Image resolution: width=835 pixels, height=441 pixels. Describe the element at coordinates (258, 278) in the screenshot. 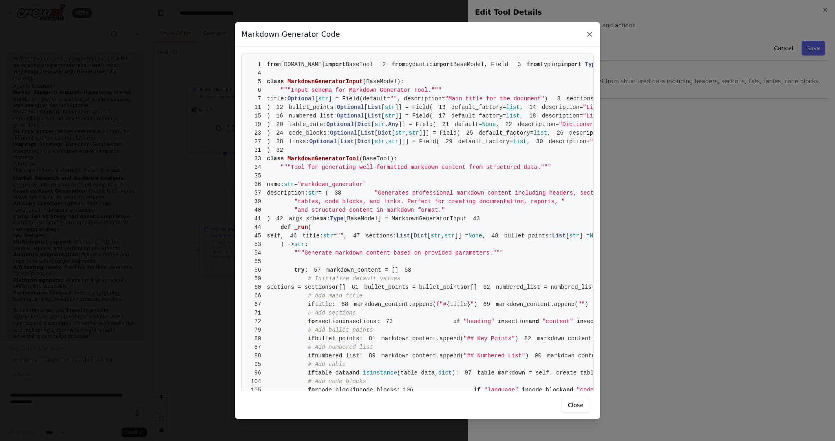

I see `span: 59` at that location.